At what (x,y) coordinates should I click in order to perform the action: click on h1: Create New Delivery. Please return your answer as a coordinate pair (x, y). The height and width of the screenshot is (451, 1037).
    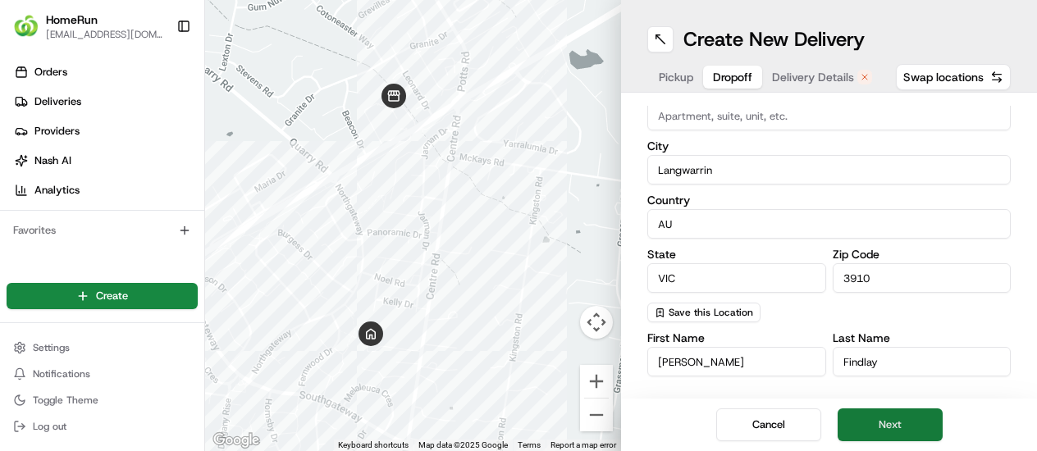
    Looking at the image, I should click on (773, 39).